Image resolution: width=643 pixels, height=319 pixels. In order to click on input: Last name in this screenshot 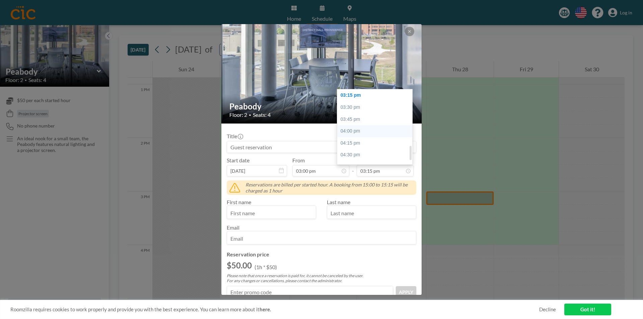, I will do `click(371, 213)`.